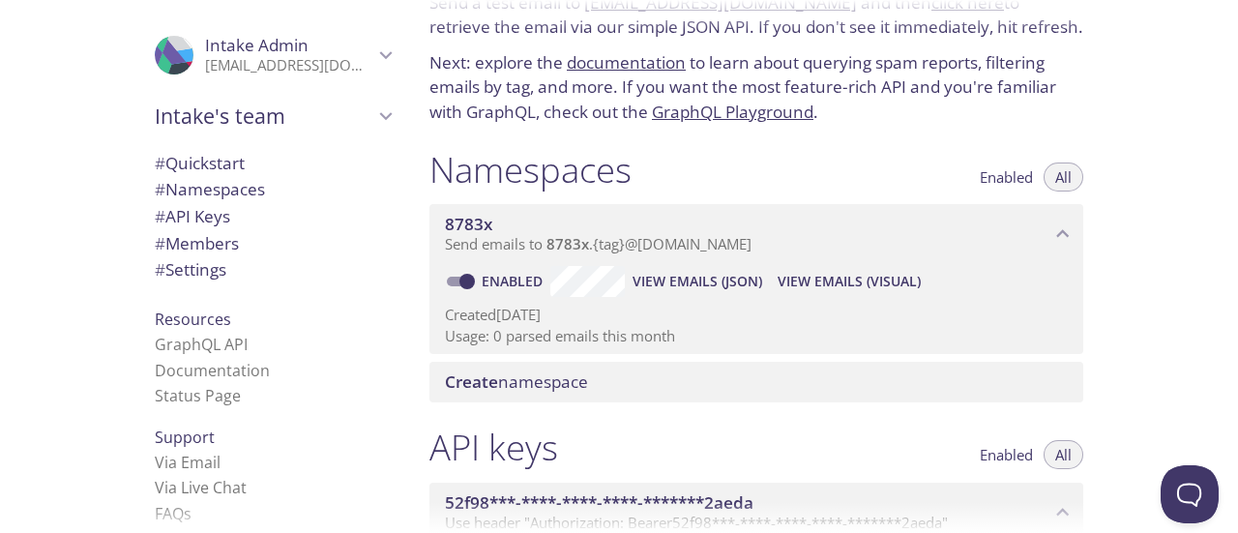  I want to click on div: Intake's team, so click(273, 116).